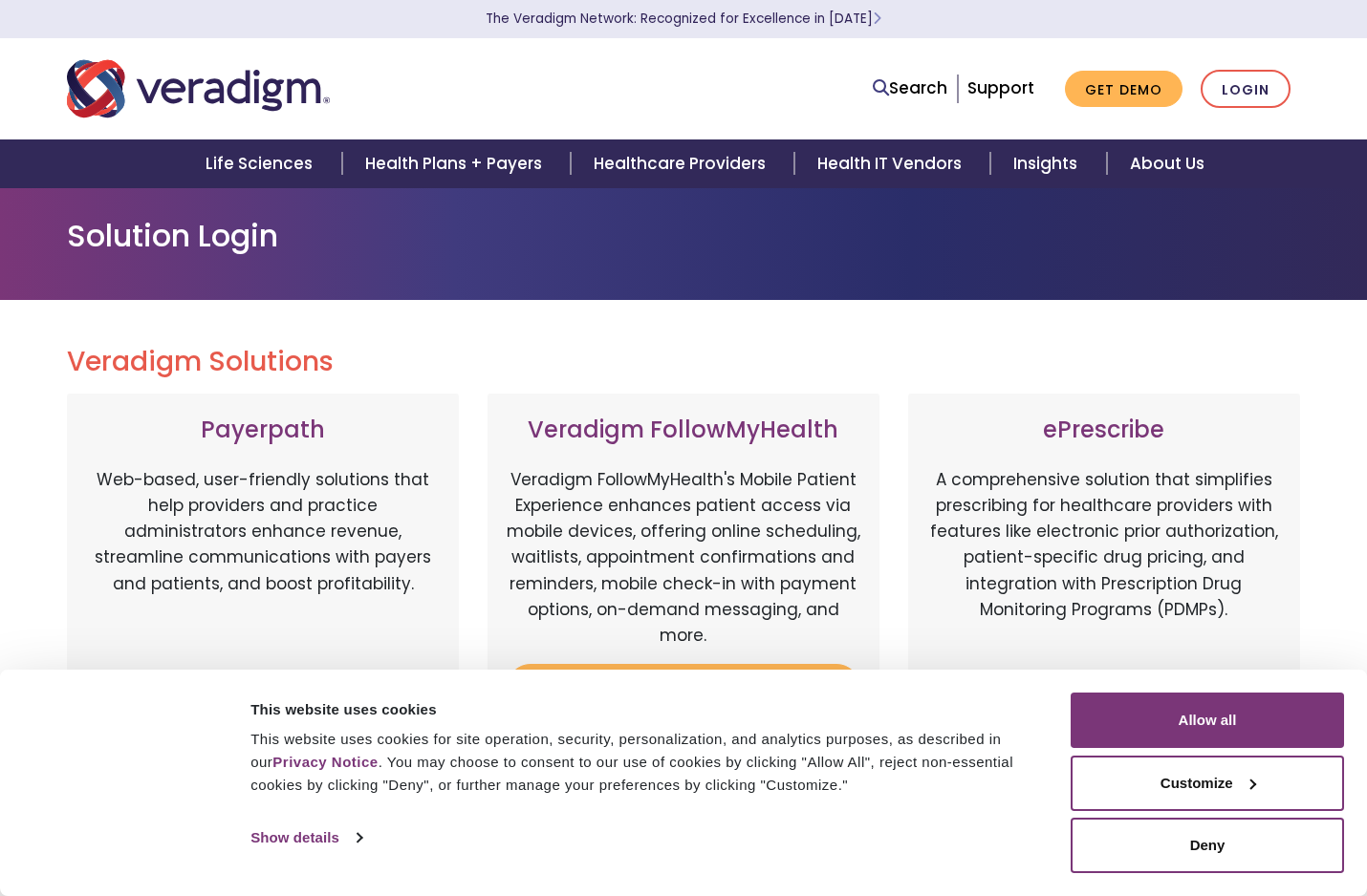 This screenshot has width=1367, height=896. Describe the element at coordinates (456, 164) in the screenshot. I see `a: Health Plans + Payers` at that location.